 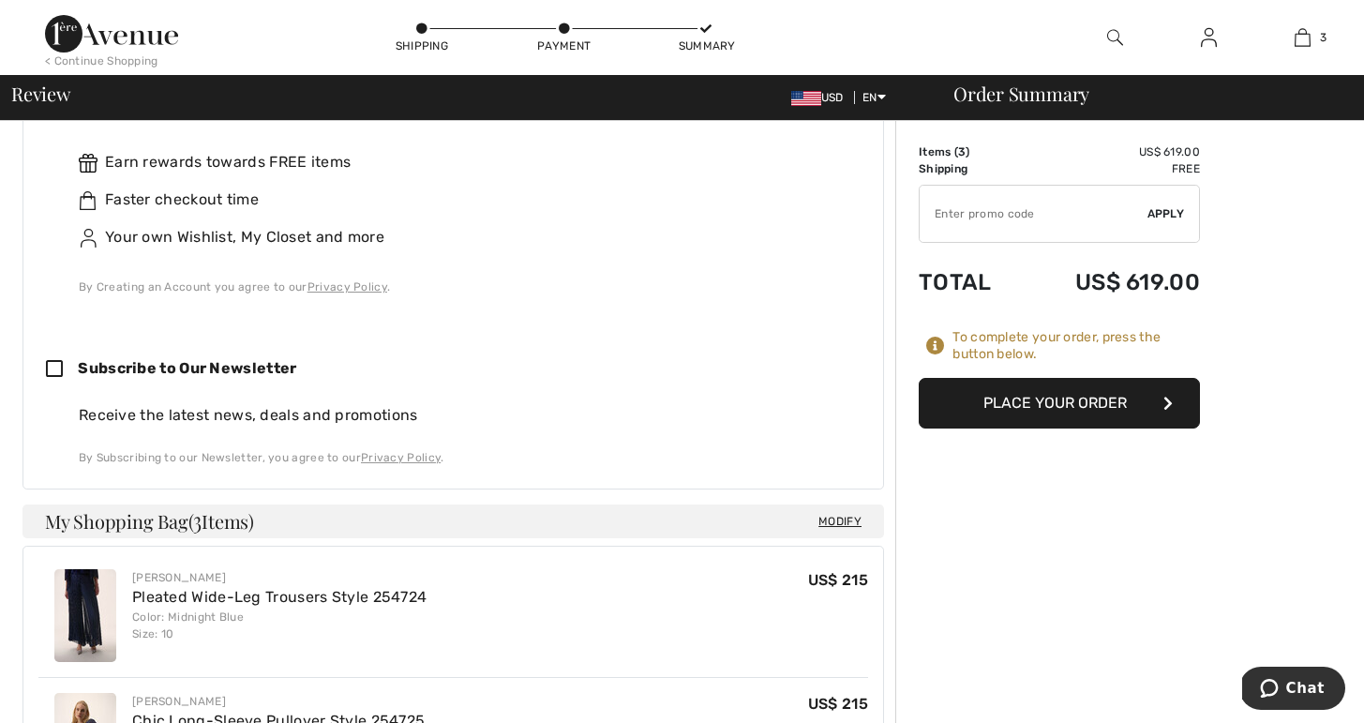 What do you see at coordinates (63, 22) in the screenshot?
I see `span: Chat` at bounding box center [63, 22].